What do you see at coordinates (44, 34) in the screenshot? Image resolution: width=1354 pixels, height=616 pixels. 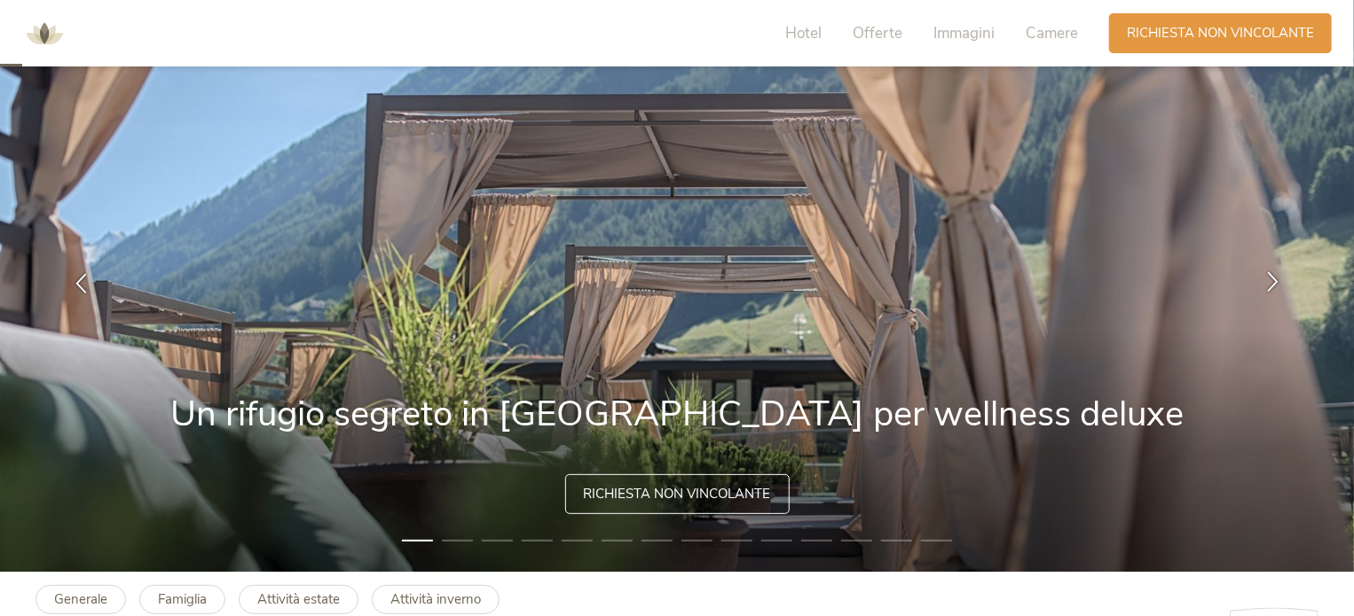 I see `img: AMONTI & LUNARIS Wellnessresort` at bounding box center [44, 34].